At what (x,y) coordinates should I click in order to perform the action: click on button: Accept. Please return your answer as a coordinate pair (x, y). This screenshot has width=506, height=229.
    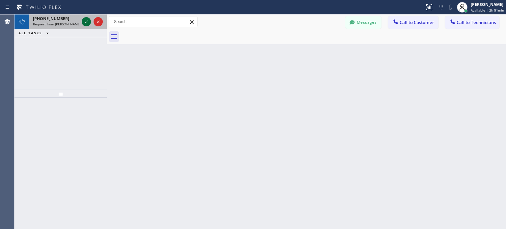
    Looking at the image, I should click on (86, 22).